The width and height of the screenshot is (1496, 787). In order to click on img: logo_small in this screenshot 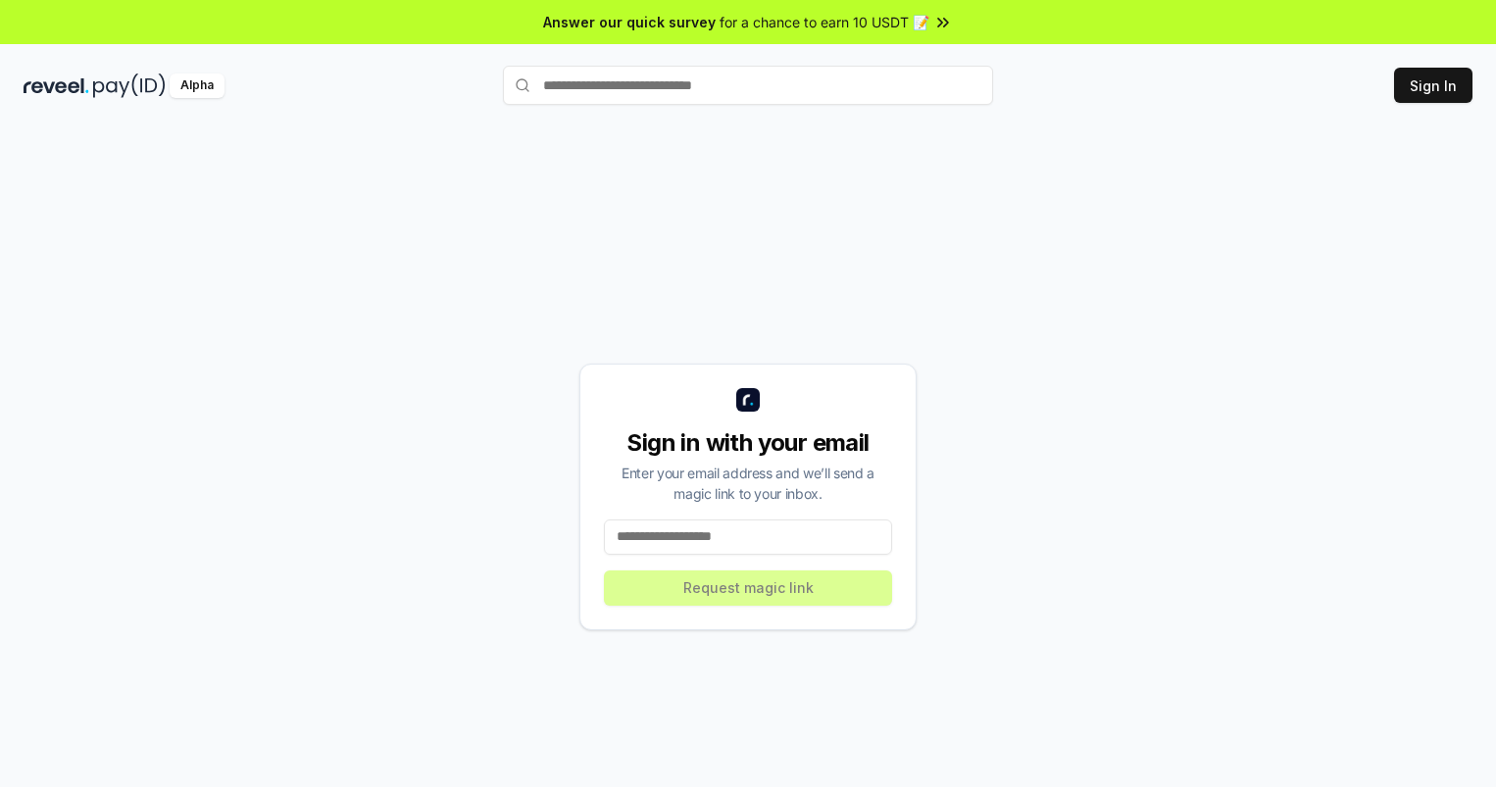, I will do `click(748, 400)`.